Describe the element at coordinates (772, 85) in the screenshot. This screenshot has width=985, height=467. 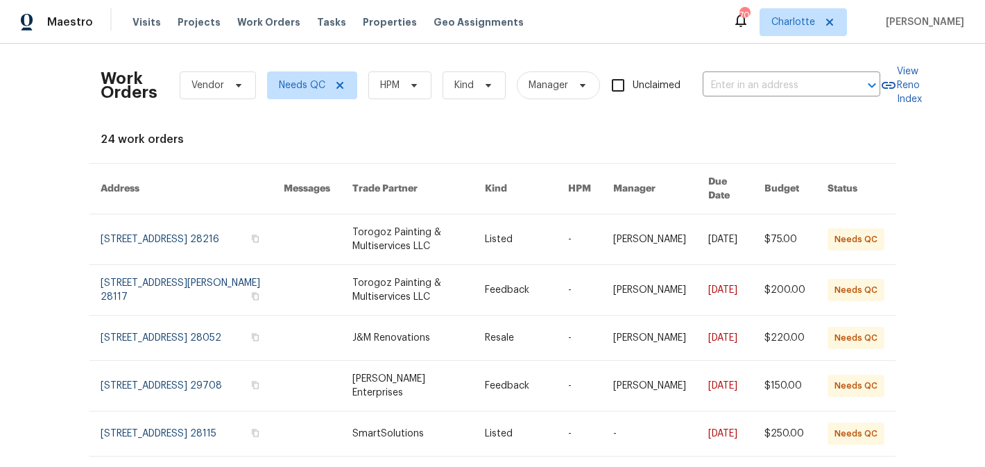
I see `input: Enter in an address` at that location.